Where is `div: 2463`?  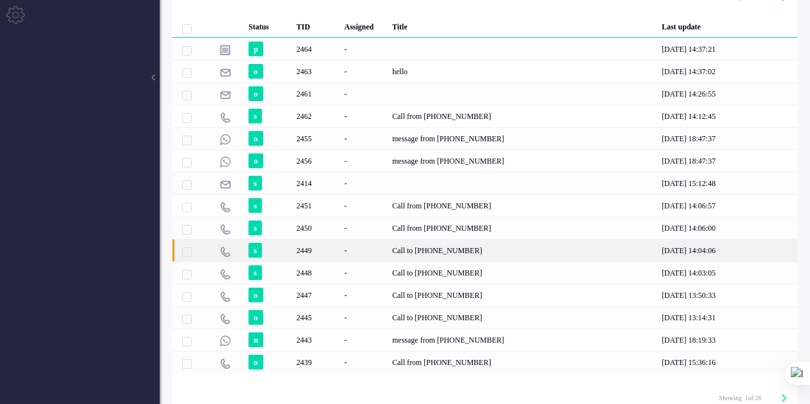 div: 2463 is located at coordinates (316, 71).